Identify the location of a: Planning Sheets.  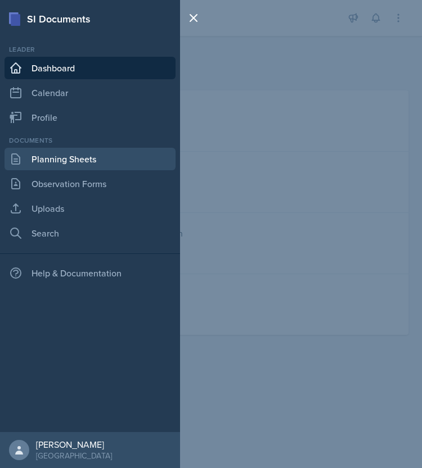
(90, 159).